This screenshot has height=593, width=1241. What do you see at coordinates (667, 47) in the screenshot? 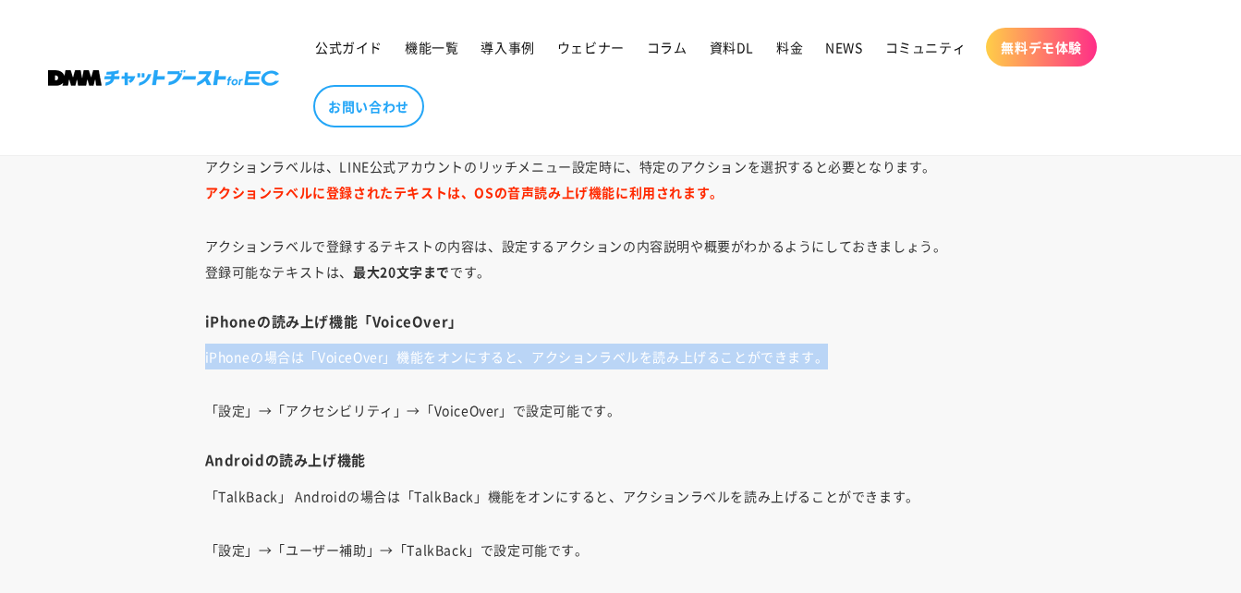
I see `span: コラム` at bounding box center [667, 47].